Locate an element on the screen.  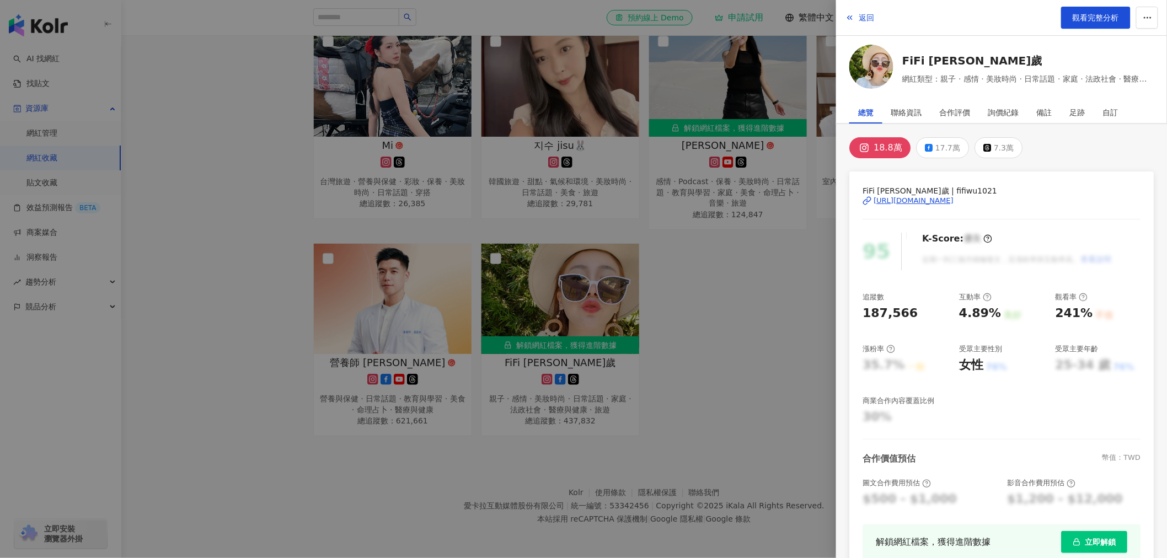
button: 7.3萬 is located at coordinates (998, 148).